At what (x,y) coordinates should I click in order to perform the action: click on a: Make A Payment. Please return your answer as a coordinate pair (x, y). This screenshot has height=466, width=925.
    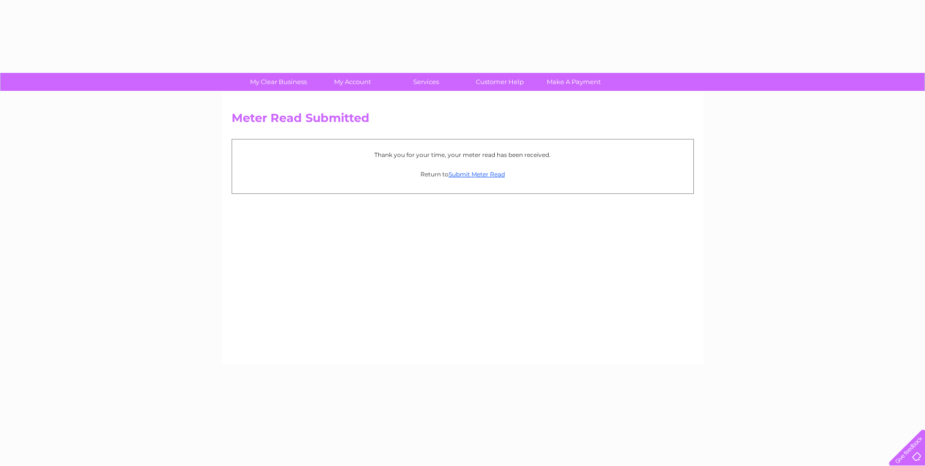
    Looking at the image, I should click on (574, 82).